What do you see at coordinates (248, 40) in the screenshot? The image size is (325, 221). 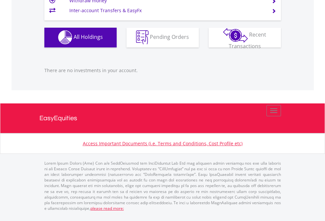 I see `span: Recent Transactions` at bounding box center [248, 40].